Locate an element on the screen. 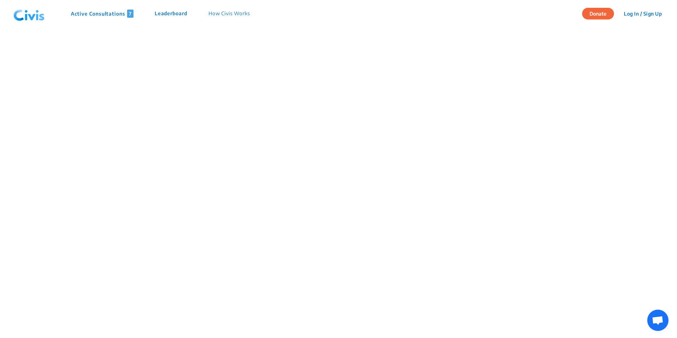  p: How Civis Works is located at coordinates (229, 13).